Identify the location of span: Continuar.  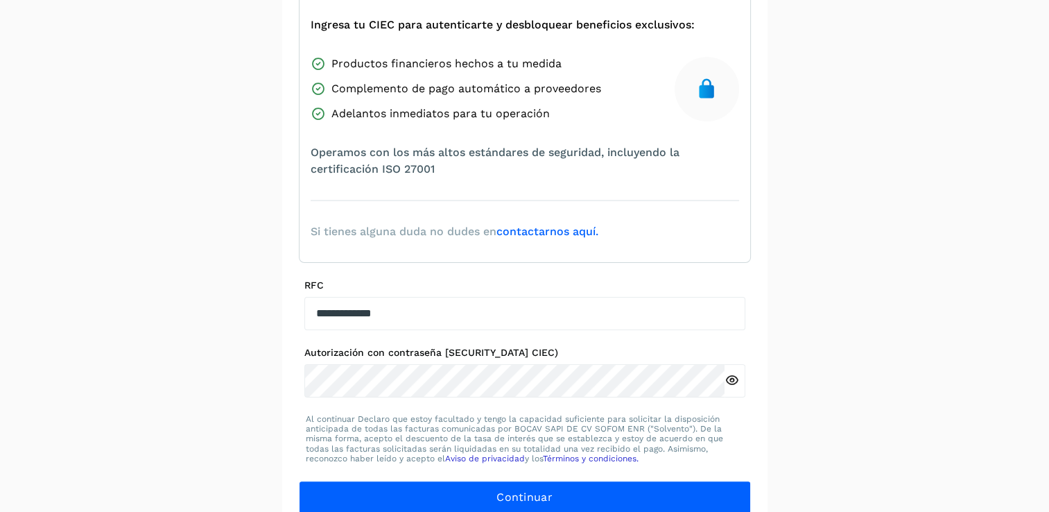
(524, 497).